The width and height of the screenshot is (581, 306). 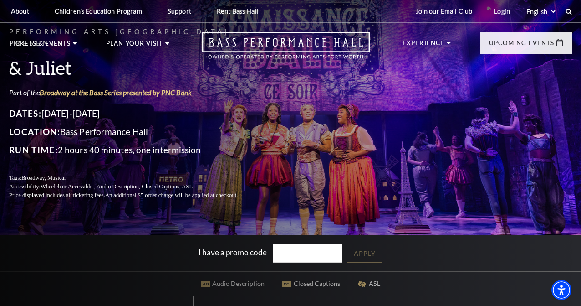 What do you see at coordinates (134, 150) in the screenshot?
I see `p: 2 hours 40 minutes, one intermission` at bounding box center [134, 150].